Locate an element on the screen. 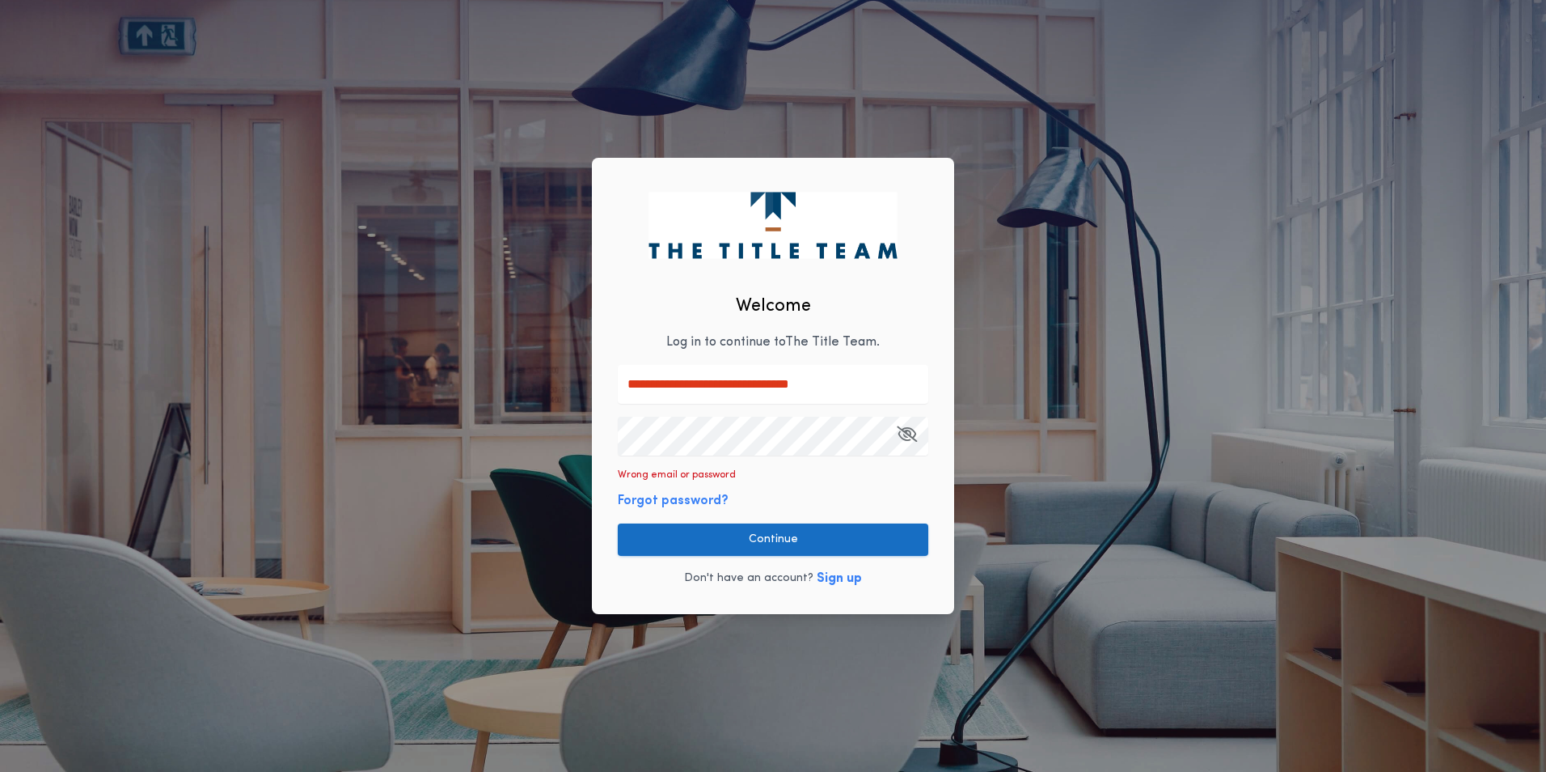 This screenshot has height=772, width=1546. h2: Welcome is located at coordinates (773, 306).